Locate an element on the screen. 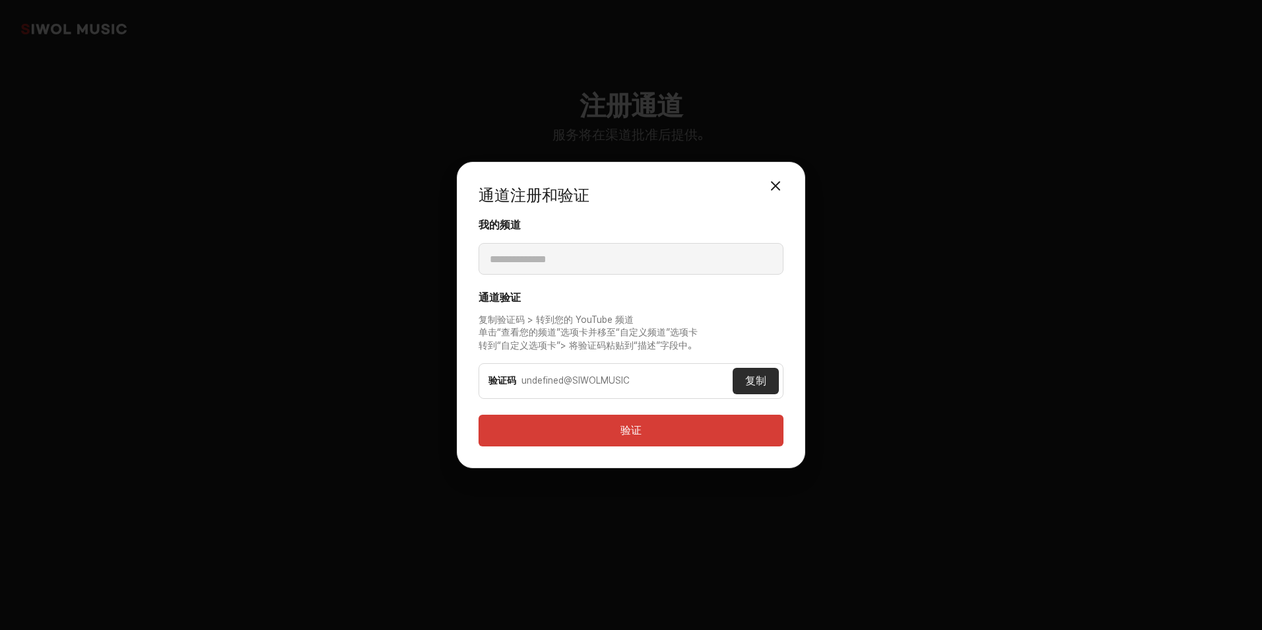 The height and width of the screenshot is (630, 1262). button: 关闭模态 is located at coordinates (776, 186).